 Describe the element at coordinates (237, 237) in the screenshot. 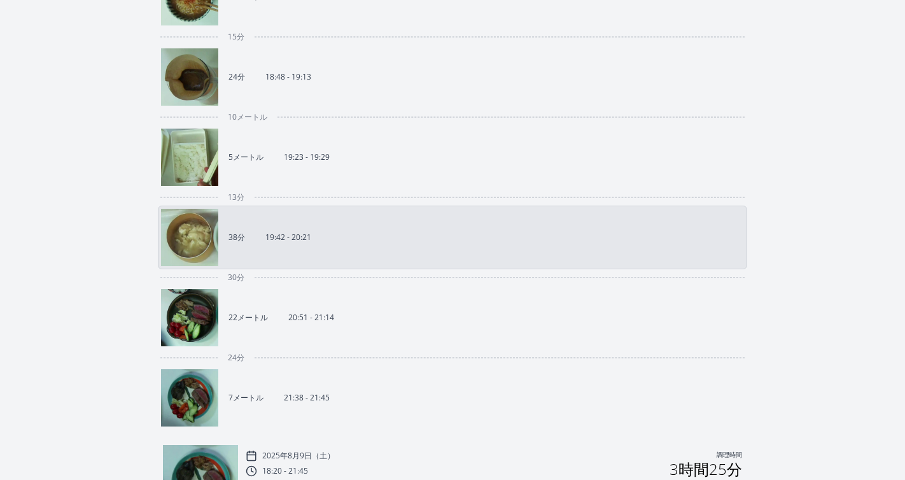

I see `font: 38分` at that location.